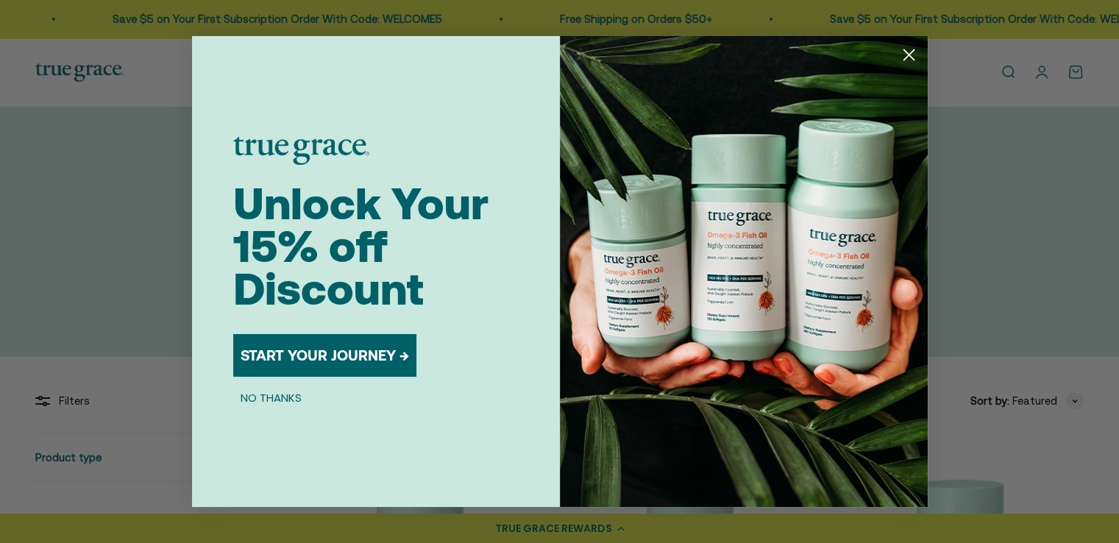 This screenshot has width=1119, height=543. I want to click on img: logo placeholder, so click(301, 151).